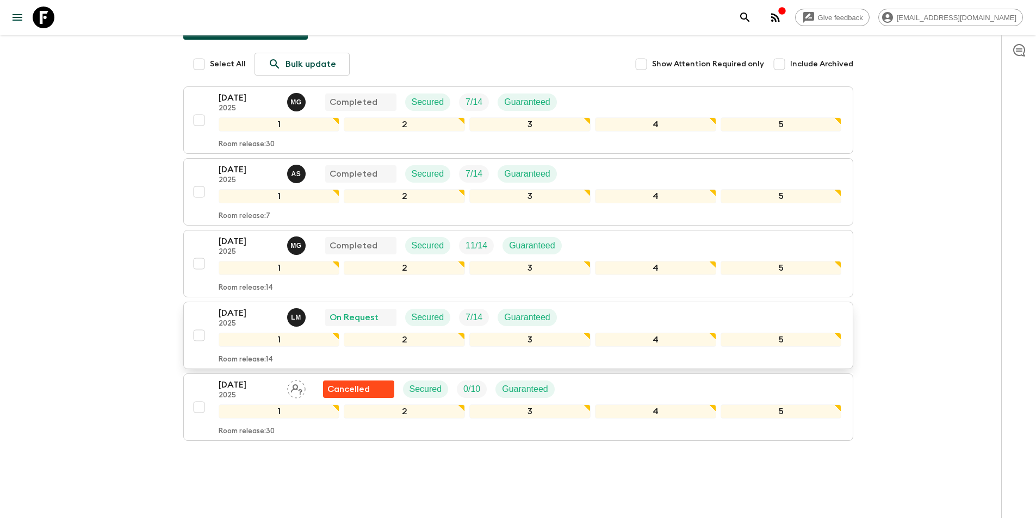  I want to click on p: Cancelled, so click(348, 389).